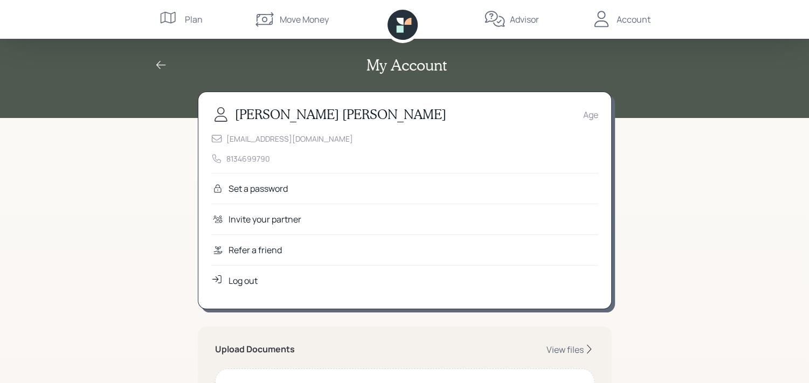 The width and height of the screenshot is (809, 383). Describe the element at coordinates (591, 115) in the screenshot. I see `div: Age` at that location.